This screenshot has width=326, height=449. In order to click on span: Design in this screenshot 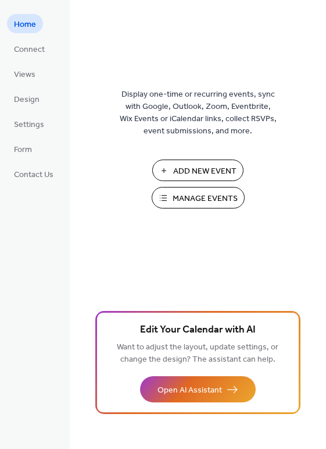, I will do `click(27, 99)`.